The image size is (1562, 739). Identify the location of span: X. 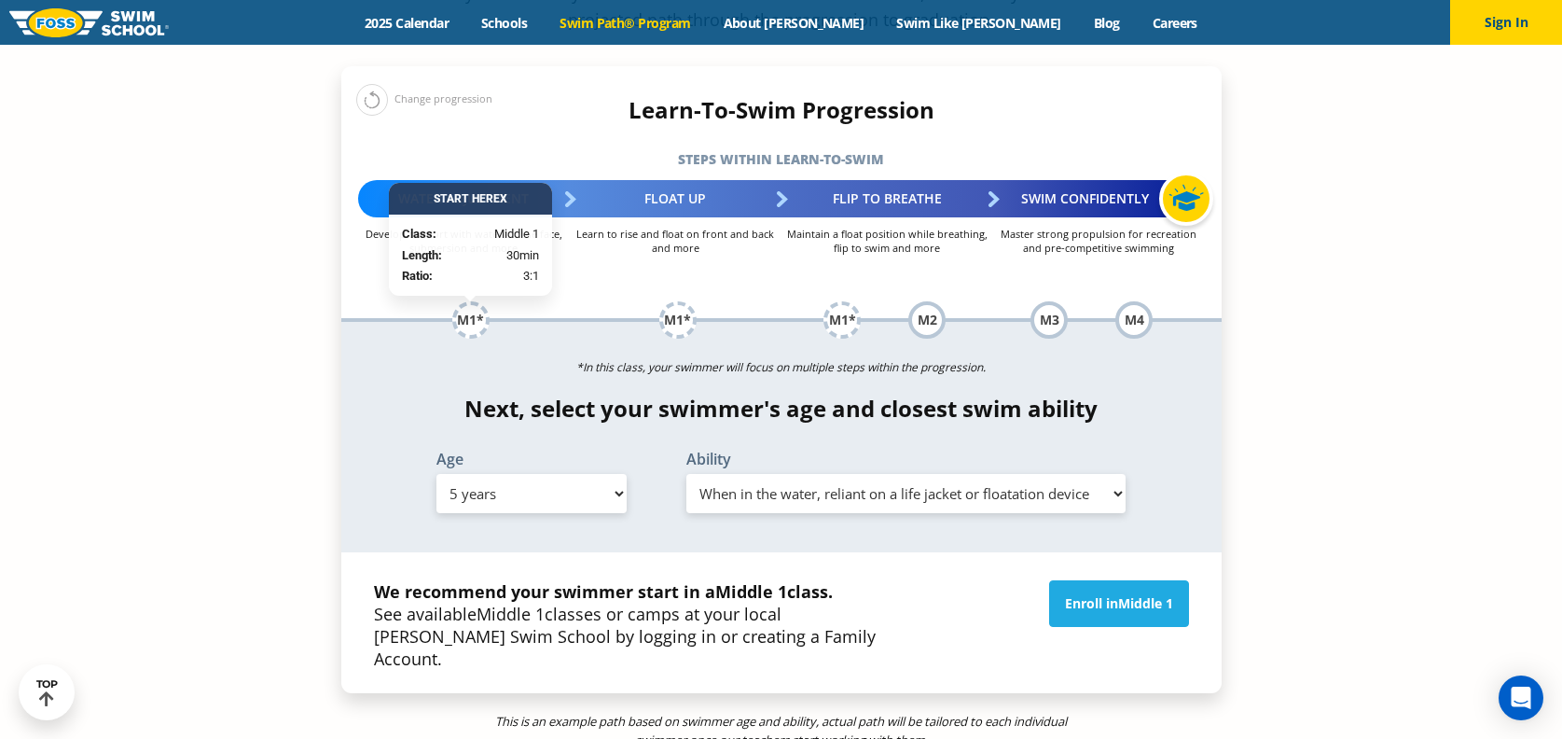
(504, 200).